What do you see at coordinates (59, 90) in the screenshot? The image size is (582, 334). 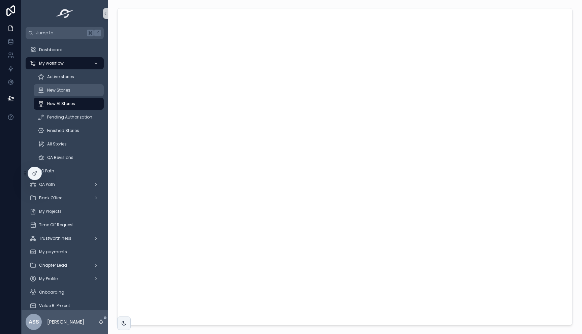 I see `span: New Stories` at bounding box center [59, 90].